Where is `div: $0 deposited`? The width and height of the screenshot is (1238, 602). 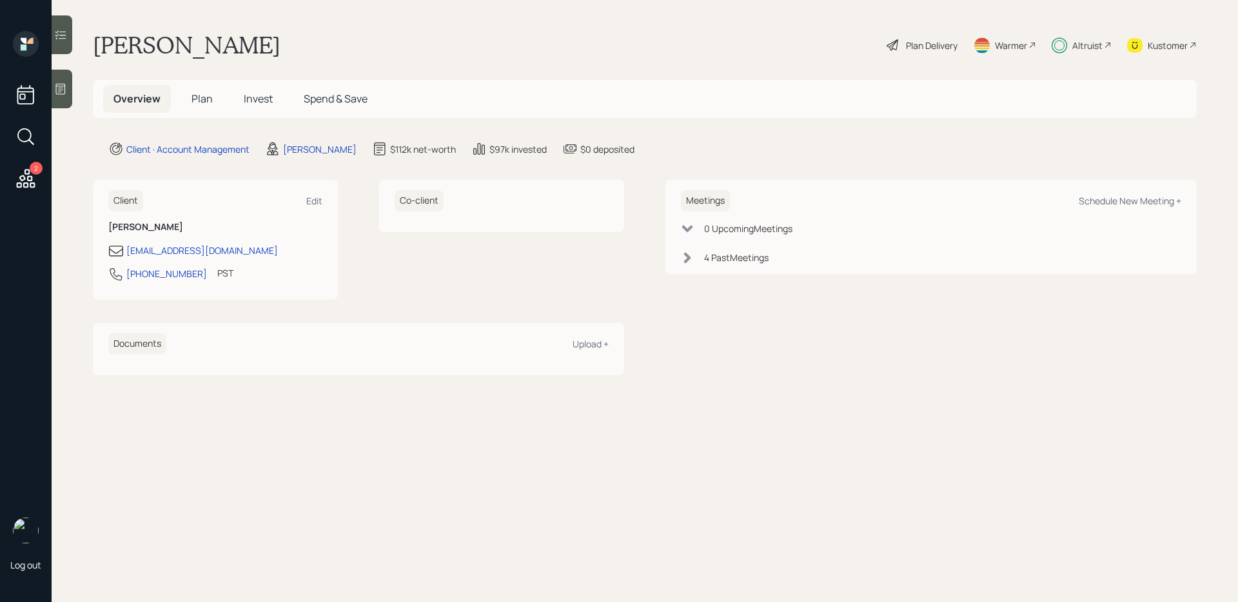 div: $0 deposited is located at coordinates (607, 149).